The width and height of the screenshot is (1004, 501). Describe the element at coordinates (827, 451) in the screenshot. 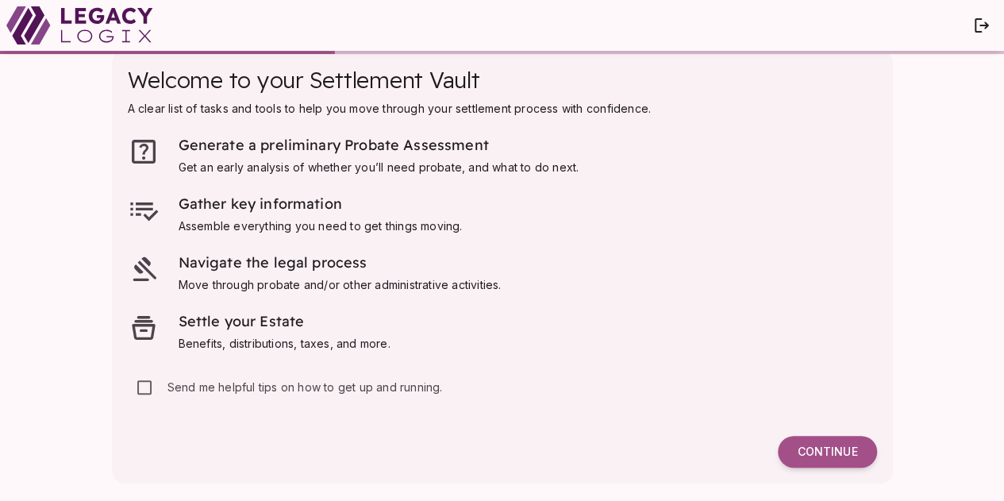

I see `button: Continue` at that location.